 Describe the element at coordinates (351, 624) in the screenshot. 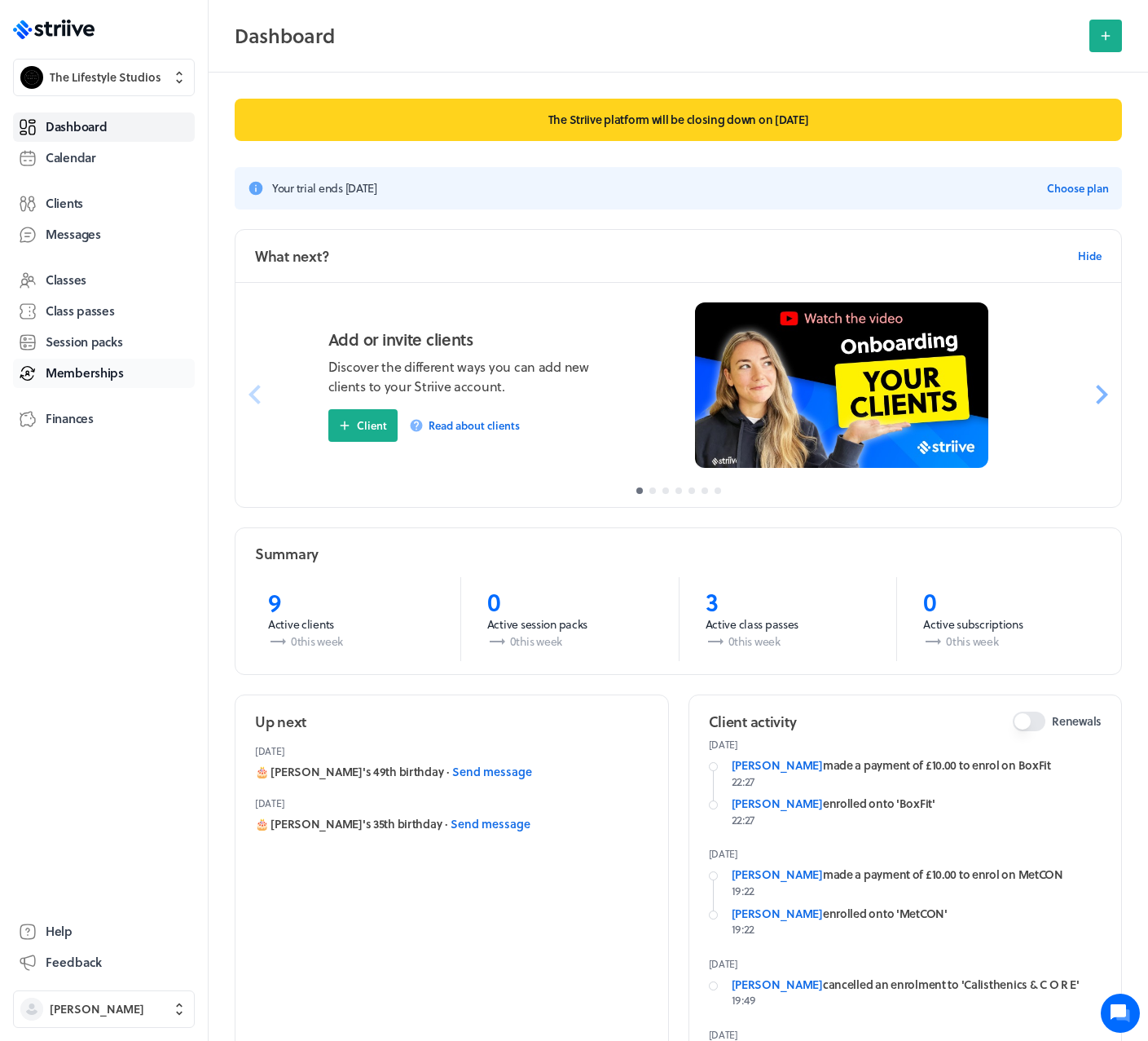

I see `p: Active clients` at that location.